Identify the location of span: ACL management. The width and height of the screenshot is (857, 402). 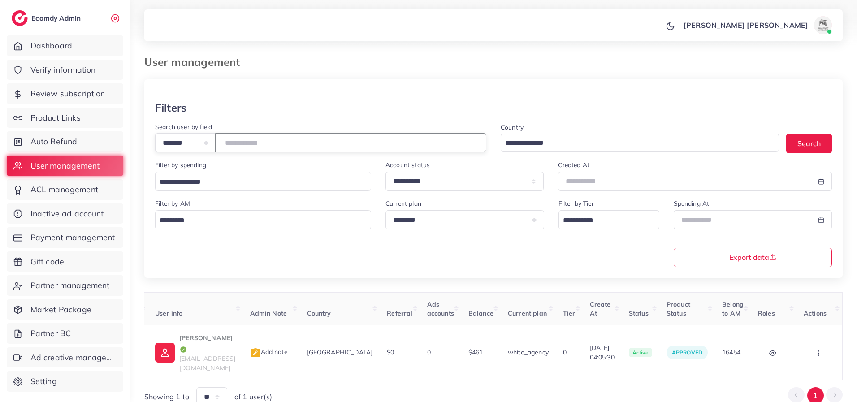
(64, 190).